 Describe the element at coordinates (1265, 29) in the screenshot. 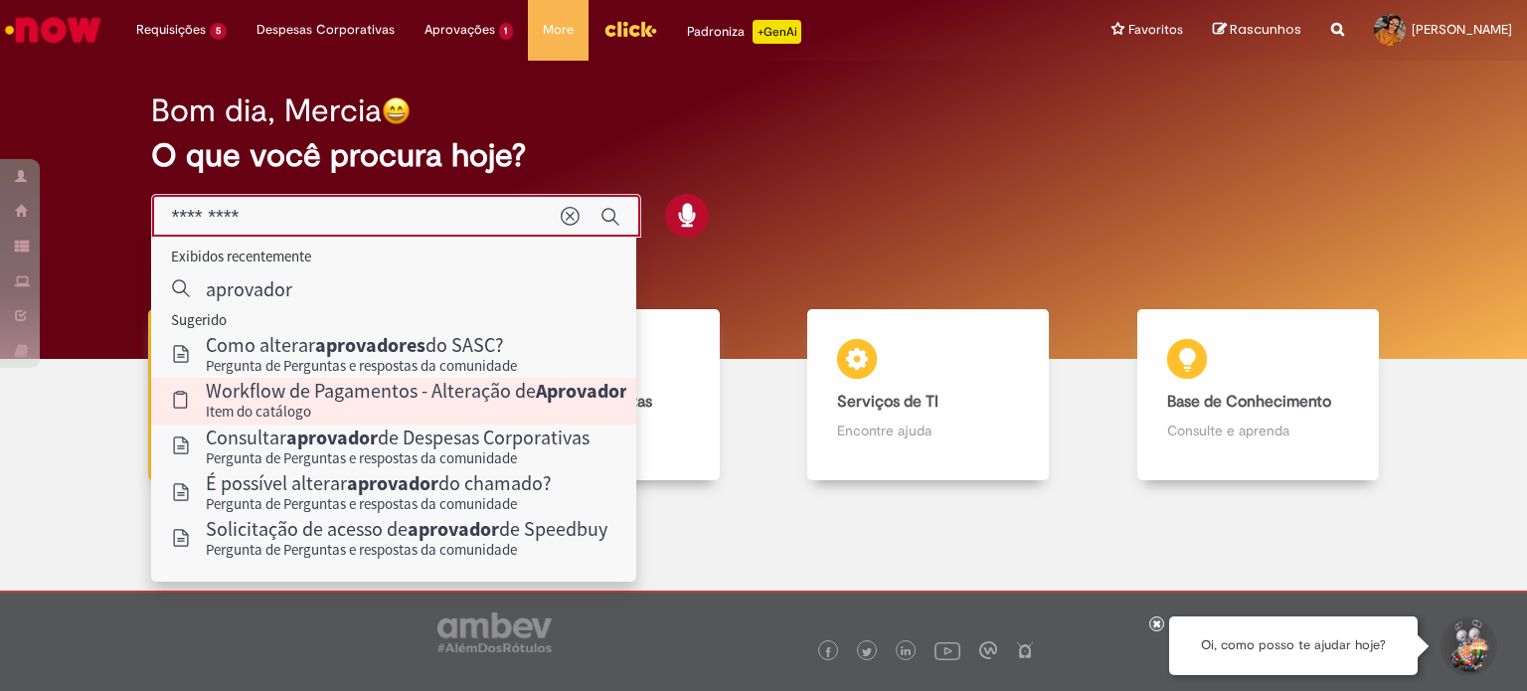

I see `span: Rascunhos` at that location.